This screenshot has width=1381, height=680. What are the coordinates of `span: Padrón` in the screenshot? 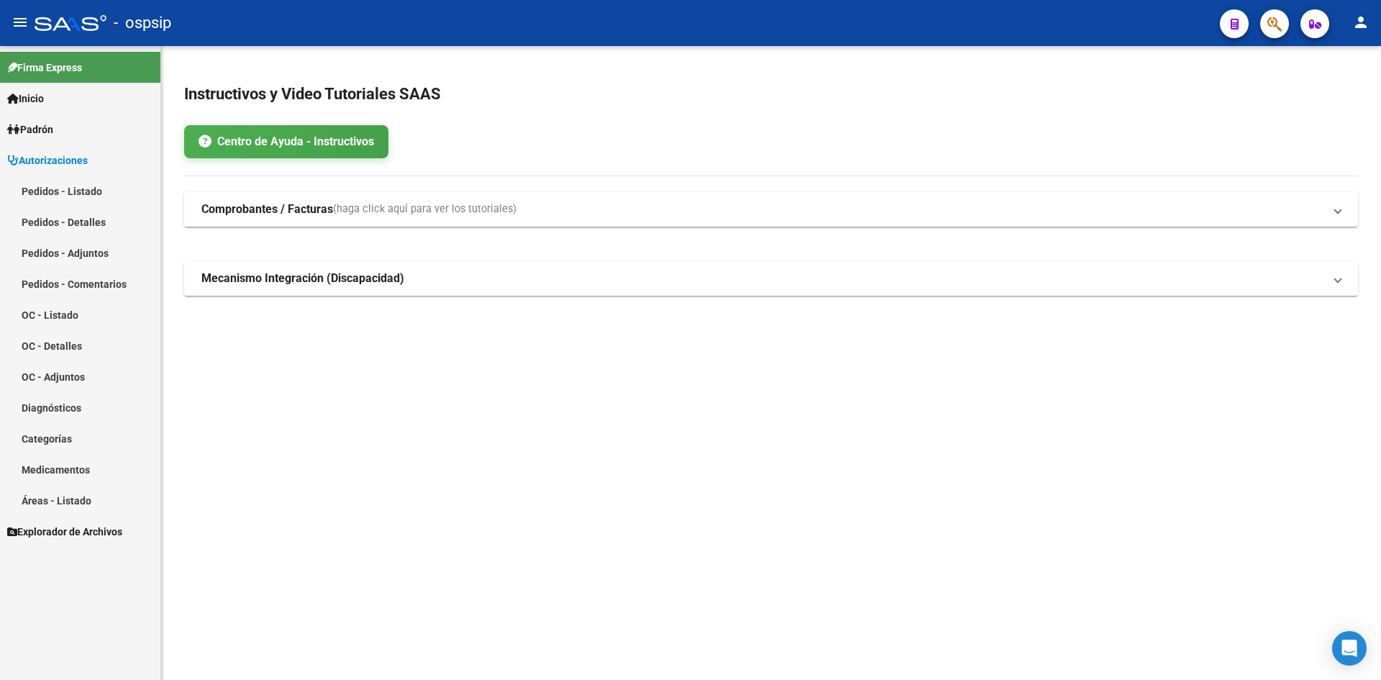 It's located at (30, 129).